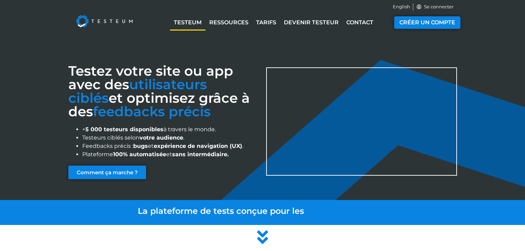  I want to click on a: La plateforme de tests conçue pour les, so click(263, 211).